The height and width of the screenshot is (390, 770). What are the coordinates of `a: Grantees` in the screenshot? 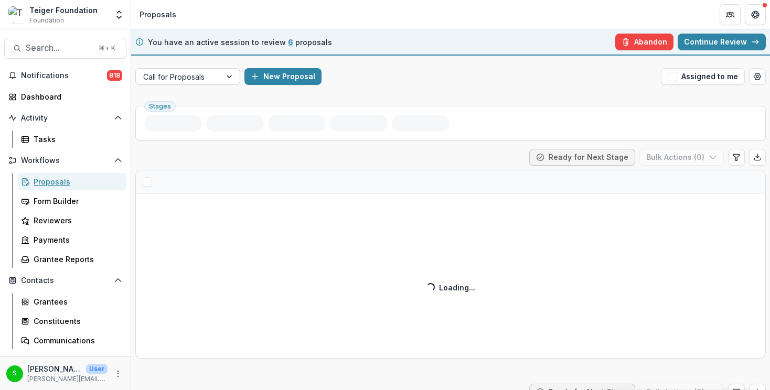 It's located at (71, 302).